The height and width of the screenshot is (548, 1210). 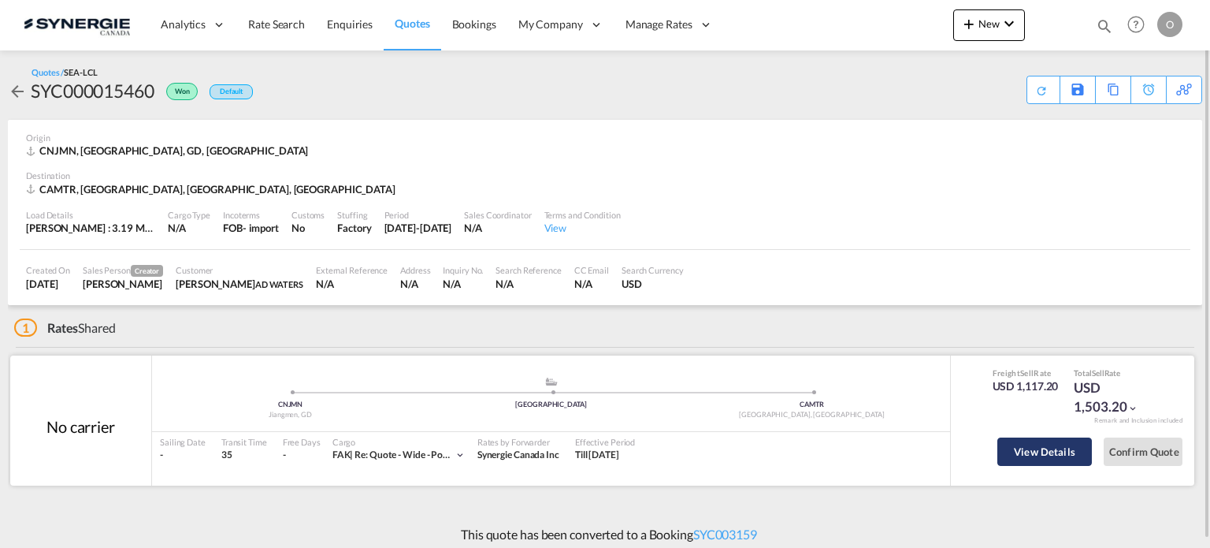 What do you see at coordinates (189, 214) in the screenshot?
I see `div: Cargo Type` at bounding box center [189, 214].